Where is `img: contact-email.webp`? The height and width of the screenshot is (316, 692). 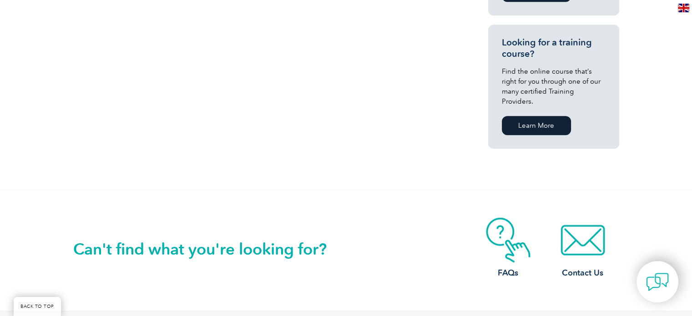 img: contact-email.webp is located at coordinates (583, 240).